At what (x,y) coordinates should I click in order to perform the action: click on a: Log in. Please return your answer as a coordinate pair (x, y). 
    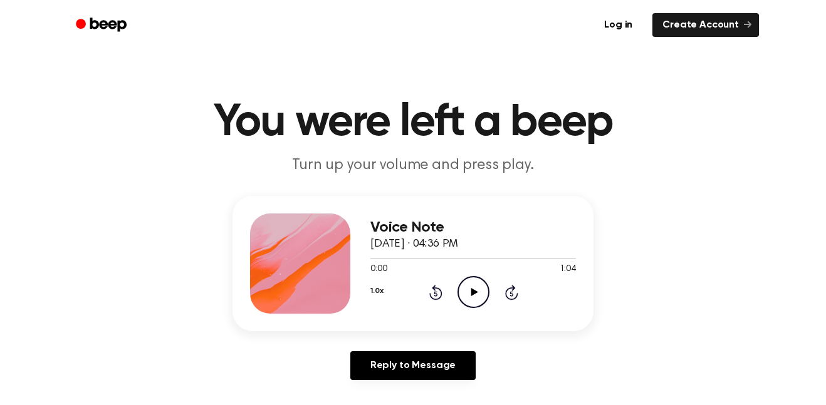
    Looking at the image, I should click on (618, 25).